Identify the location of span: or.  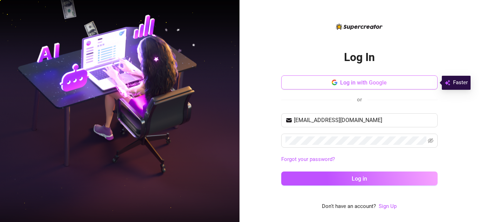
(359, 100).